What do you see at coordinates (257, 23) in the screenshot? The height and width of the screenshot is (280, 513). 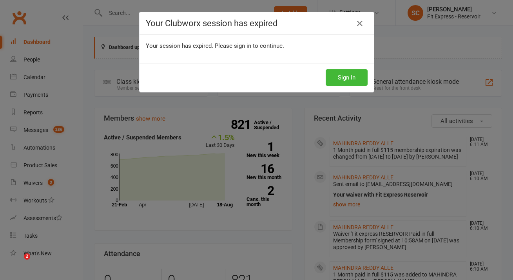 I see `h4: Your Clubworx session has expired` at bounding box center [257, 23].